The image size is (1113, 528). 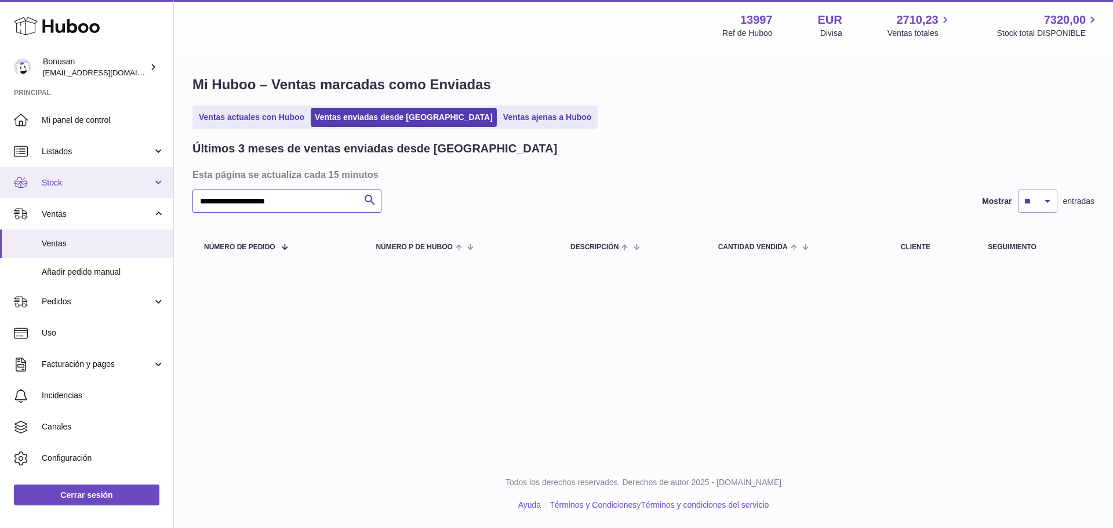 What do you see at coordinates (1048, 33) in the screenshot?
I see `span: Stock total DISPONIBLE` at bounding box center [1048, 33].